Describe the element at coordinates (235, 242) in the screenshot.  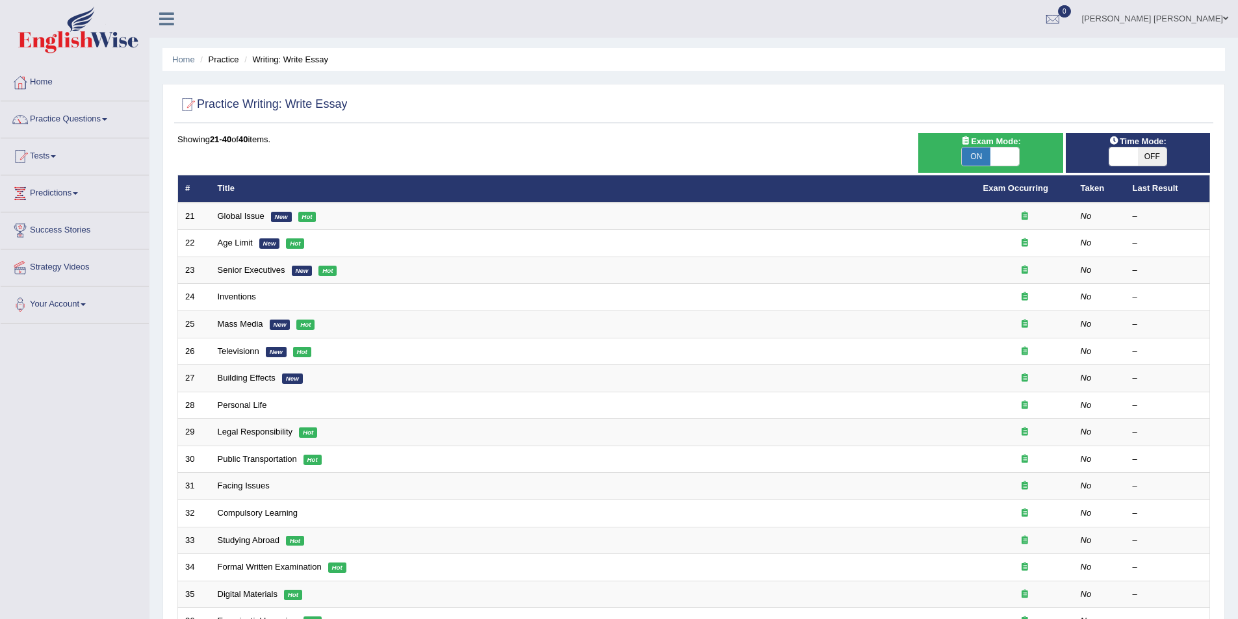
I see `a: Age Limit` at that location.